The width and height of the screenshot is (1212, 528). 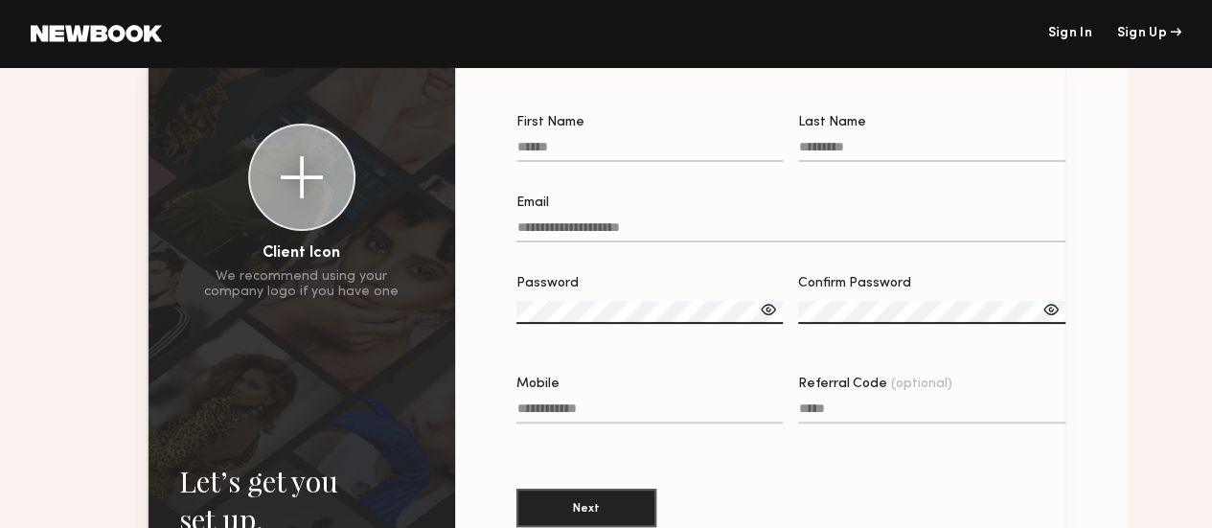 What do you see at coordinates (922, 384) in the screenshot?
I see `span: (optional)` at bounding box center [922, 384].